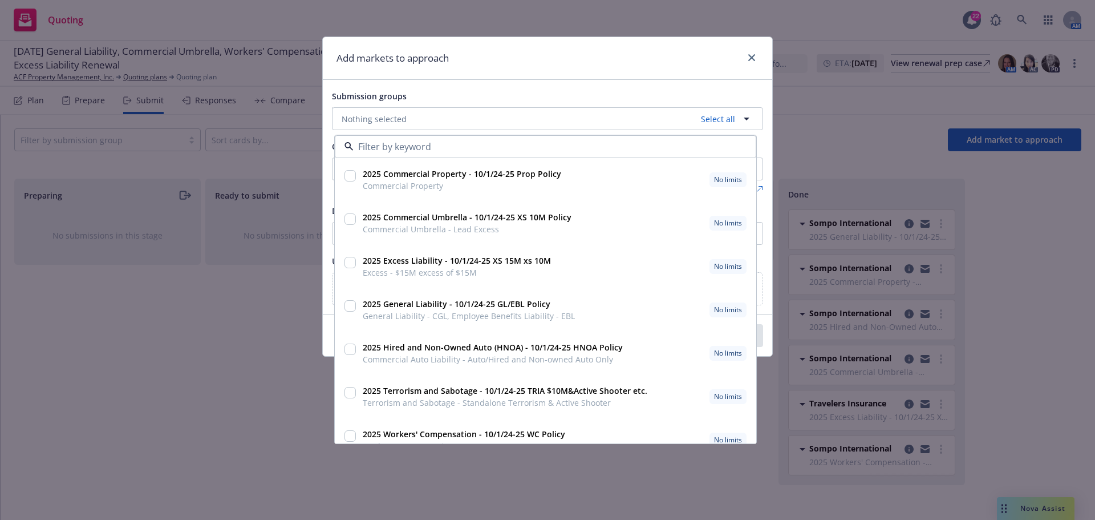  Describe the element at coordinates (493, 359) in the screenshot. I see `span: Commercial Auto Liability - Auto/Hired and Non-owned Auto Only` at that location.